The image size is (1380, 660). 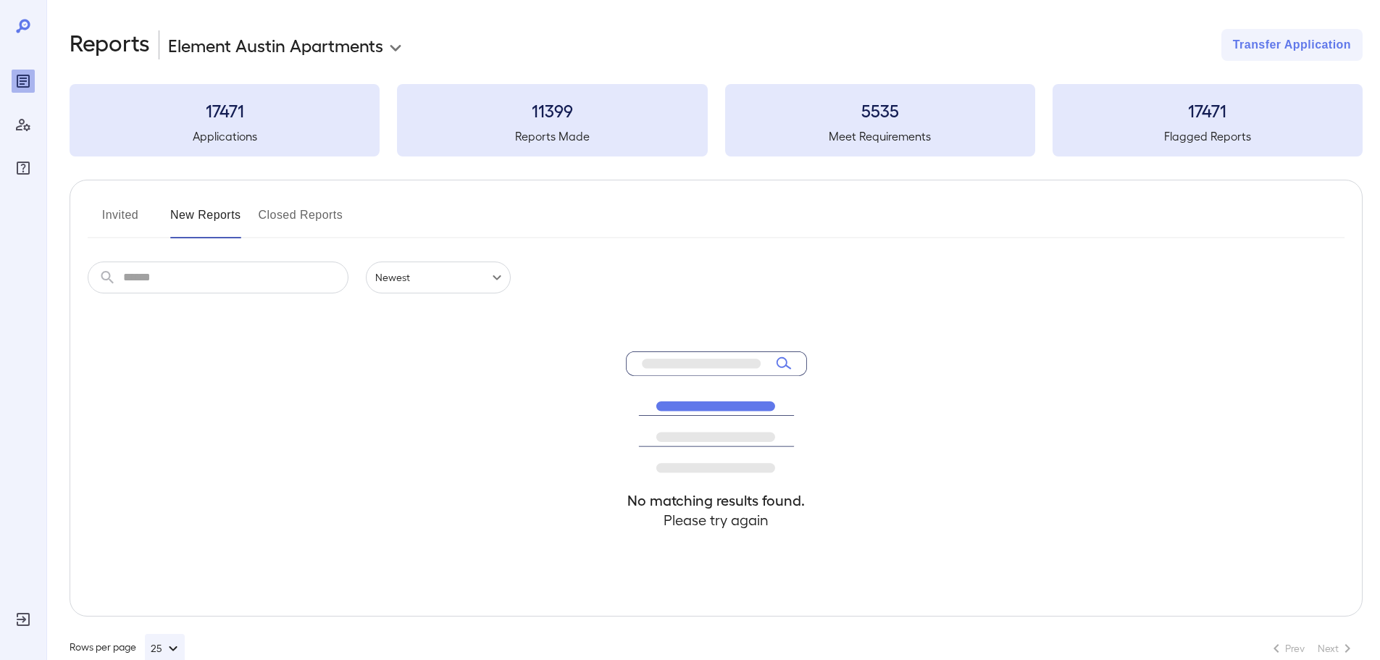 What do you see at coordinates (1208, 136) in the screenshot?
I see `h5: Flagged Reports` at bounding box center [1208, 136].